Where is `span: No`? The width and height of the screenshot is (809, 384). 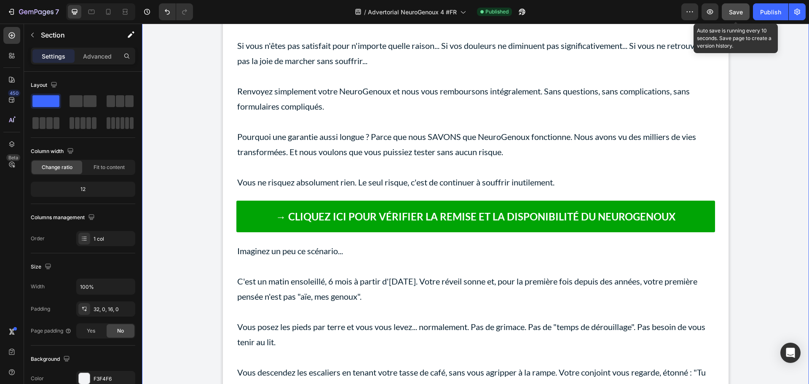
span: No is located at coordinates (120, 331).